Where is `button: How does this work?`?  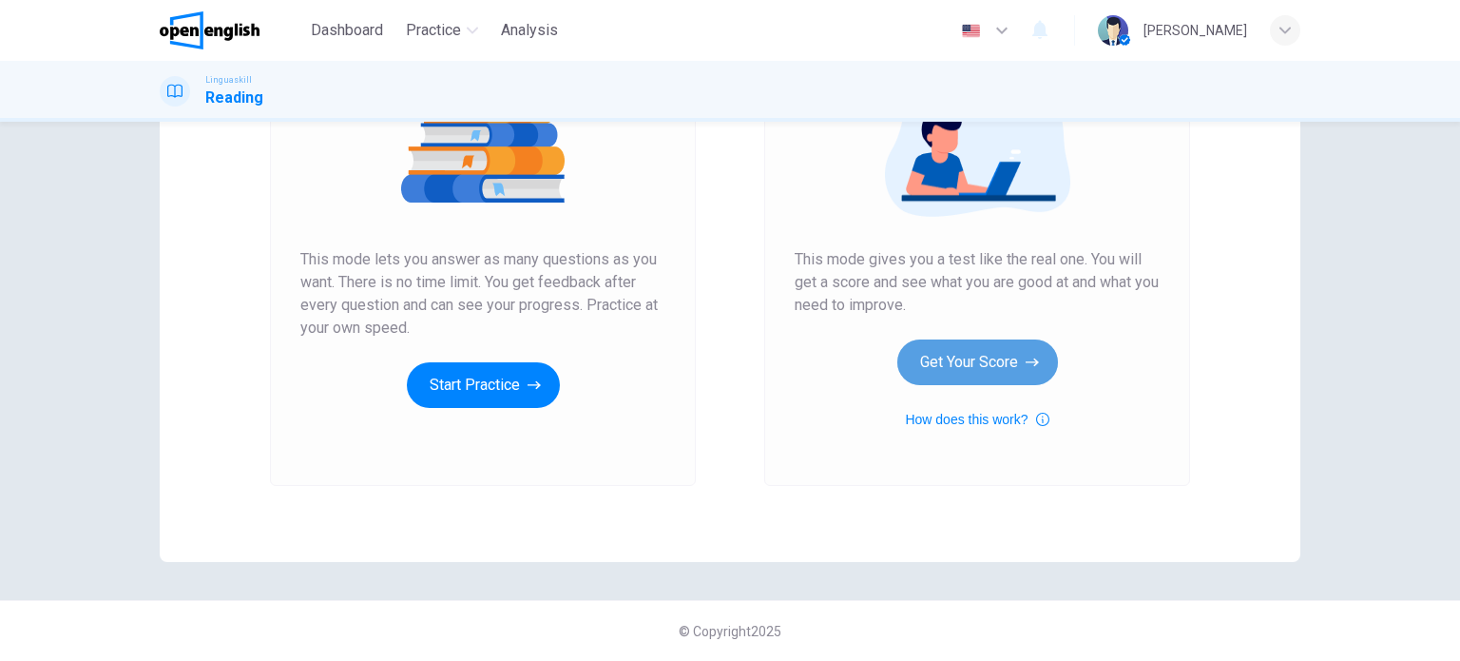 button: How does this work? is located at coordinates (976, 419).